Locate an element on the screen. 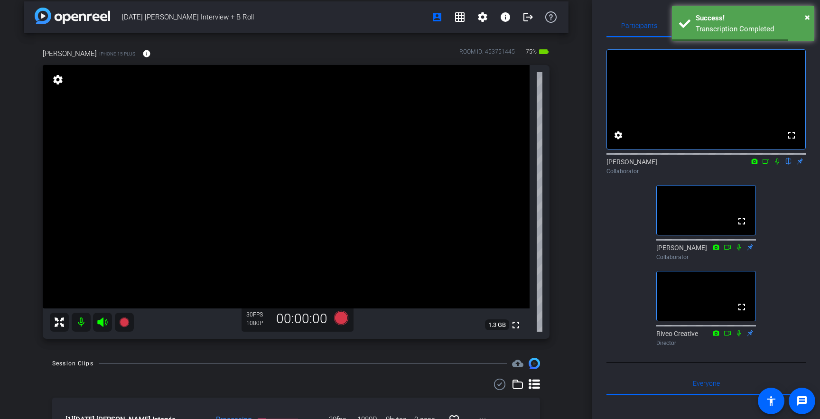 The width and height of the screenshot is (820, 419). span: Destinations for your clips is located at coordinates (518, 364).